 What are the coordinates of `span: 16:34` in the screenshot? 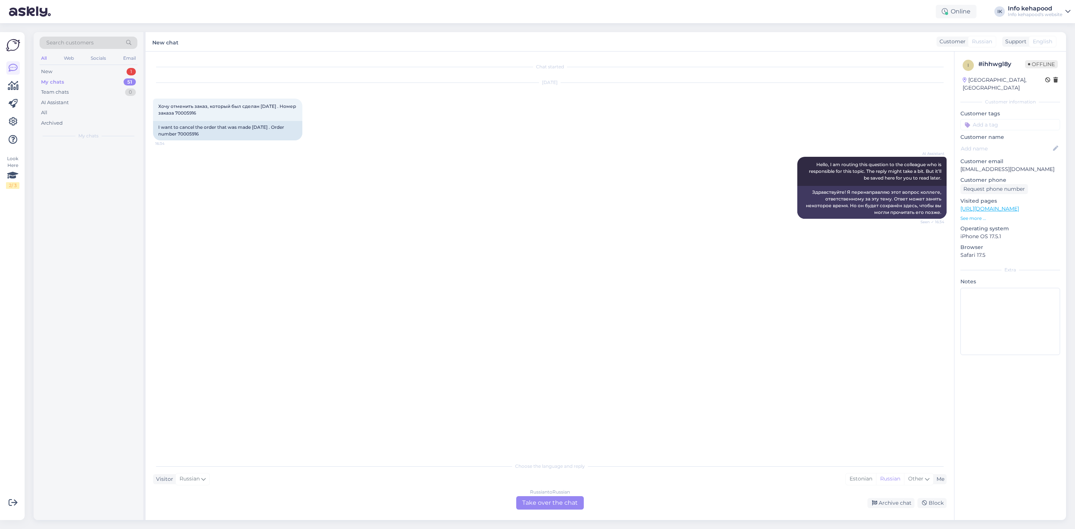 It's located at (169, 143).